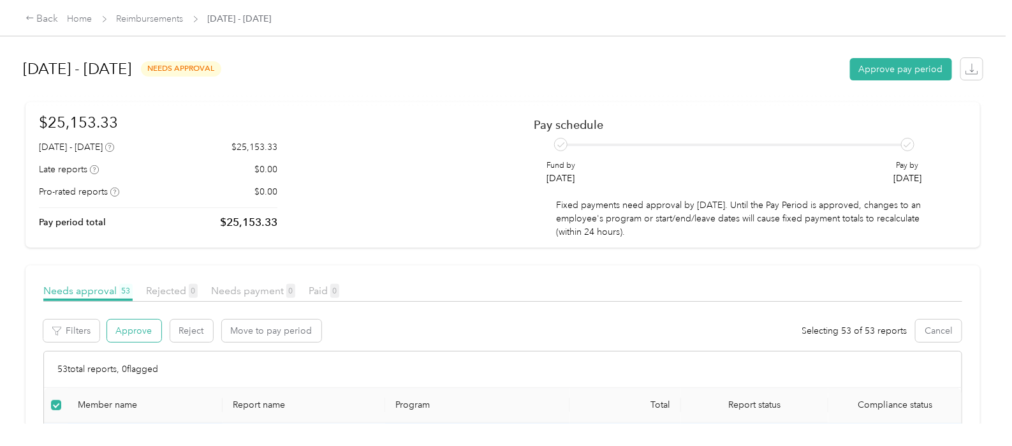 This screenshot has height=446, width=1012. Describe the element at coordinates (272, 330) in the screenshot. I see `button: Move to pay period` at that location.